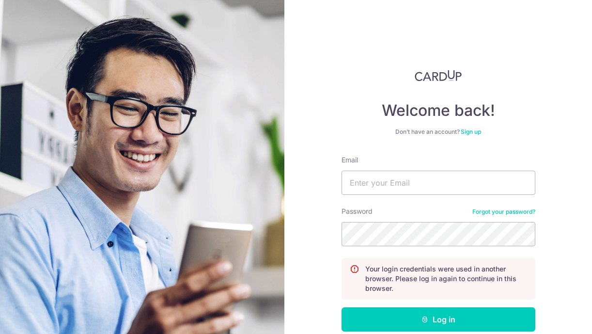  I want to click on img: CardUp Logo, so click(438, 76).